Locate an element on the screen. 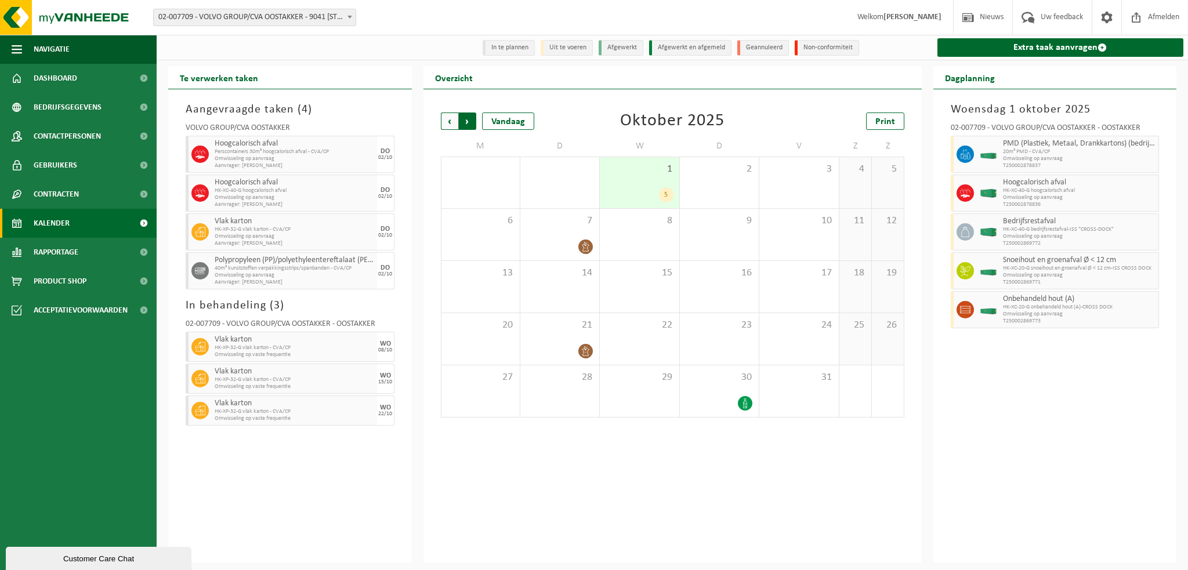 This screenshot has height=570, width=1188. h3: In behandeling ( ) is located at coordinates (290, 306).